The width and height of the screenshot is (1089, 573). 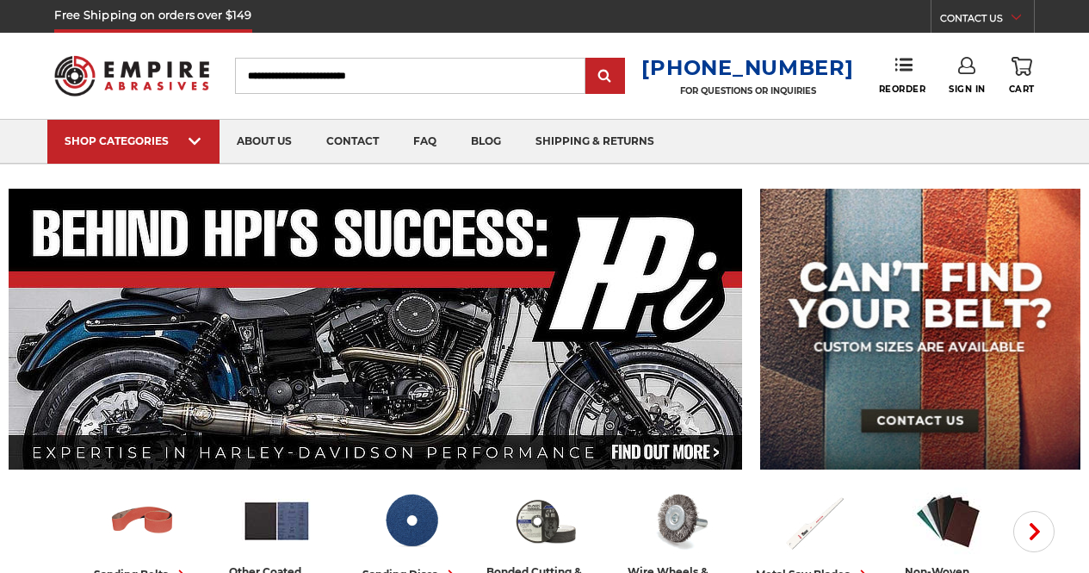 I want to click on span: Sign In, so click(x=967, y=89).